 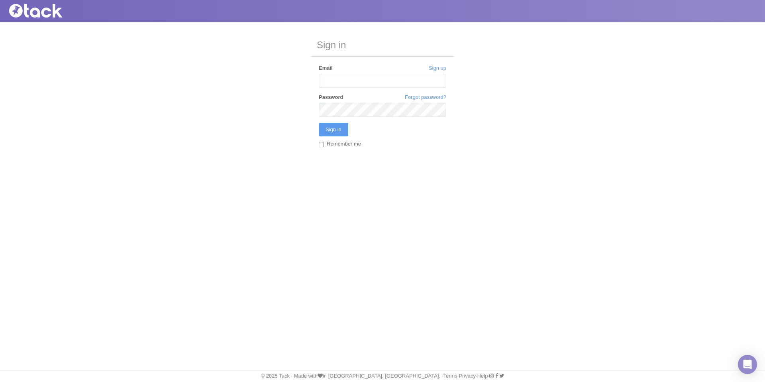 I want to click on a: Sign up, so click(x=438, y=68).